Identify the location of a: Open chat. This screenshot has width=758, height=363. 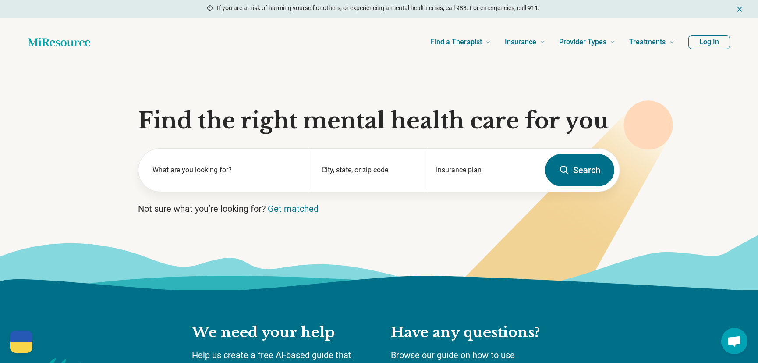
(734, 341).